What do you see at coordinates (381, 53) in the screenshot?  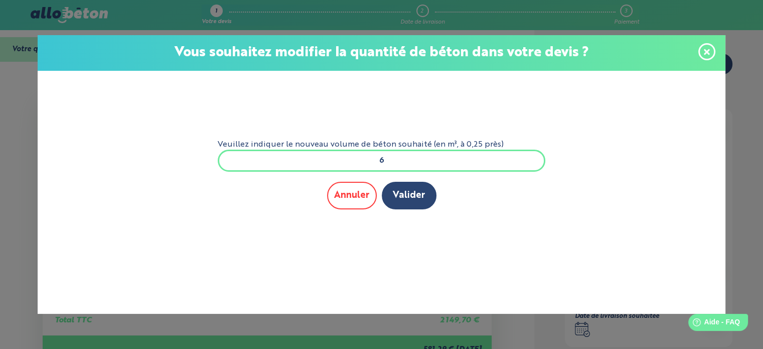 I see `p: Vous souhaitez modifier la quantité de béton dans votre devis ?` at bounding box center [381, 53].